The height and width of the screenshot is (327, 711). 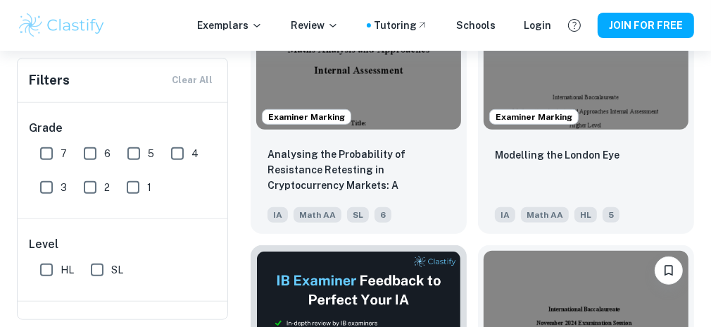 I want to click on a: JOIN FOR FREE, so click(x=645, y=25).